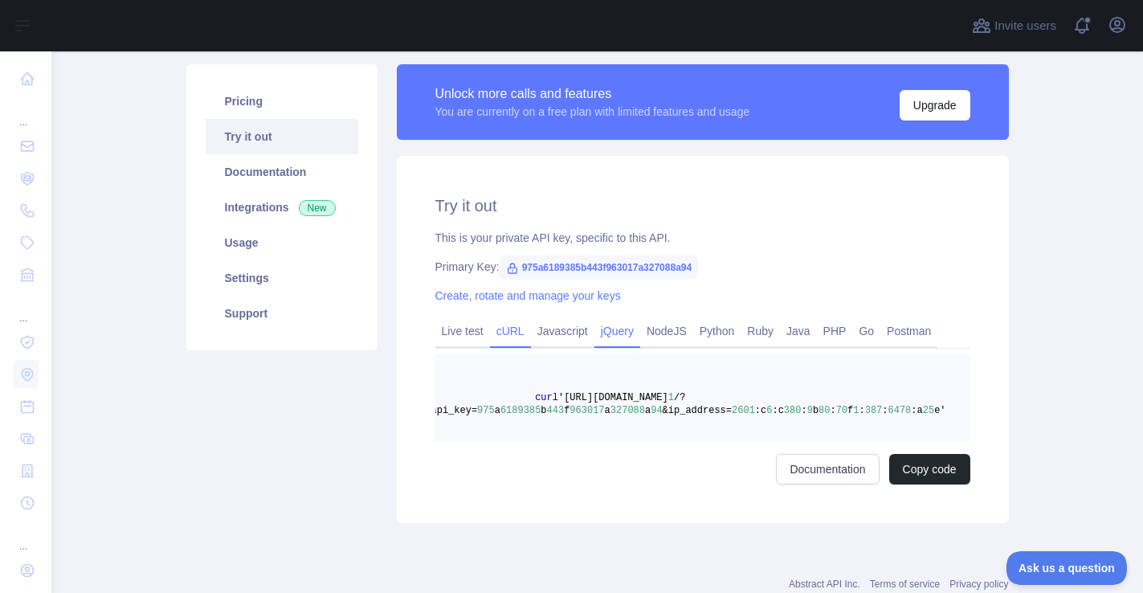 This screenshot has height=593, width=1143. Describe the element at coordinates (282, 101) in the screenshot. I see `a: Pricing` at that location.